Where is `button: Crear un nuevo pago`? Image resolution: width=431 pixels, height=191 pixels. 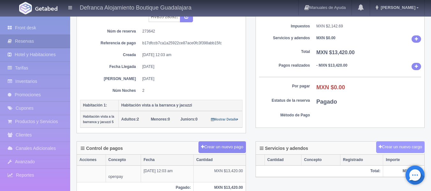
button: Crear un nuevo pago is located at coordinates (222, 147).